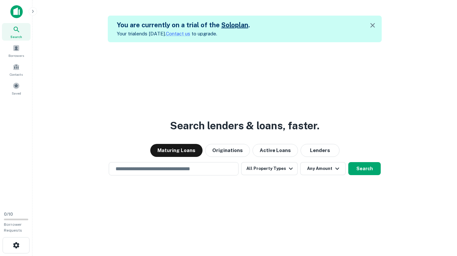  What do you see at coordinates (16, 93) in the screenshot?
I see `span: Saved` at bounding box center [16, 93].